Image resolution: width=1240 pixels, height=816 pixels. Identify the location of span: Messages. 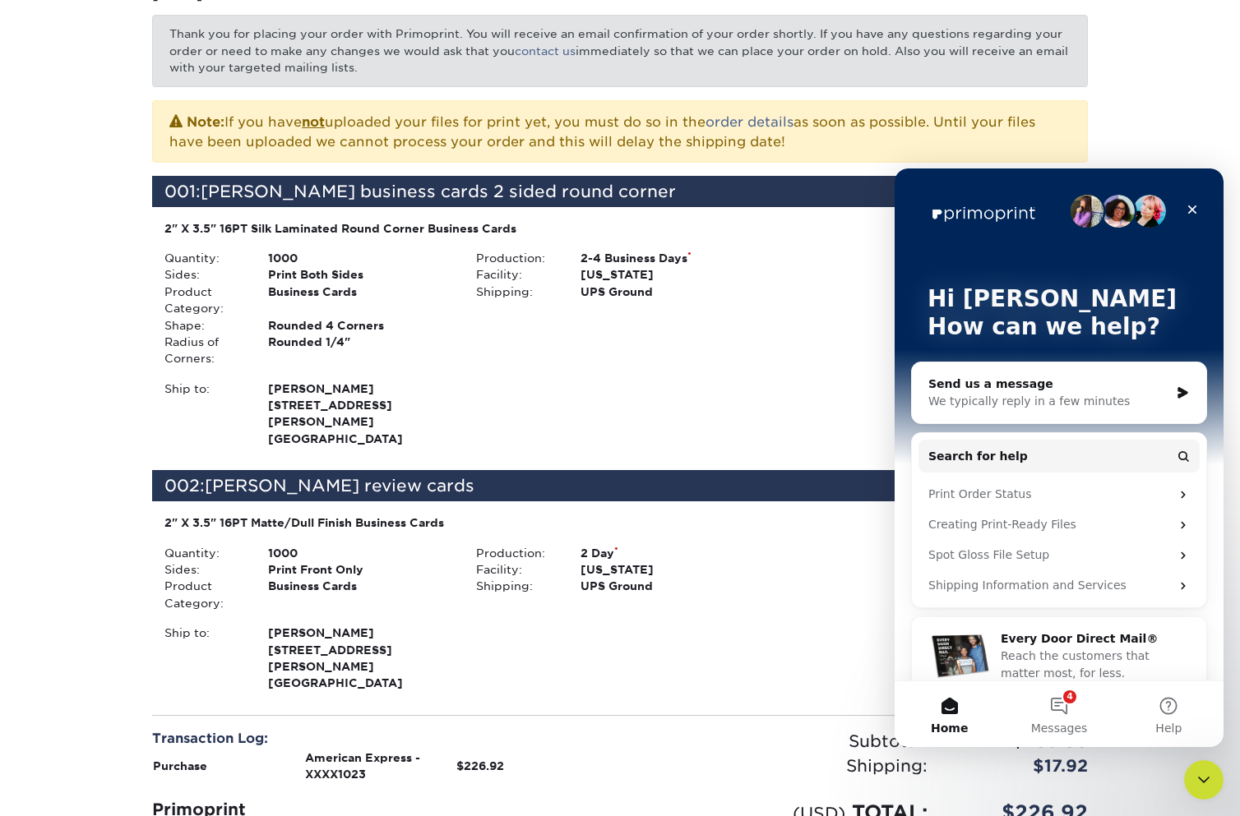
(164, 560).